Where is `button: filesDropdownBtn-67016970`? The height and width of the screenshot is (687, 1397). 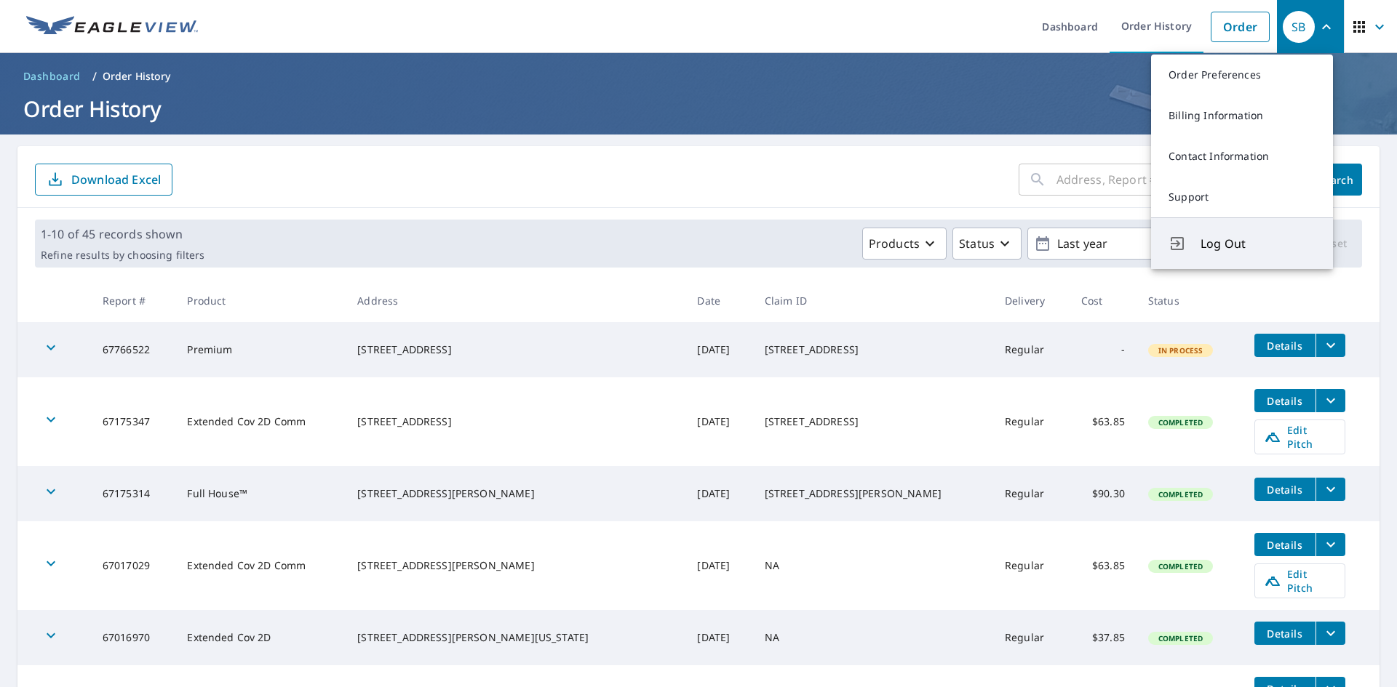 button: filesDropdownBtn-67016970 is located at coordinates (1330, 634).